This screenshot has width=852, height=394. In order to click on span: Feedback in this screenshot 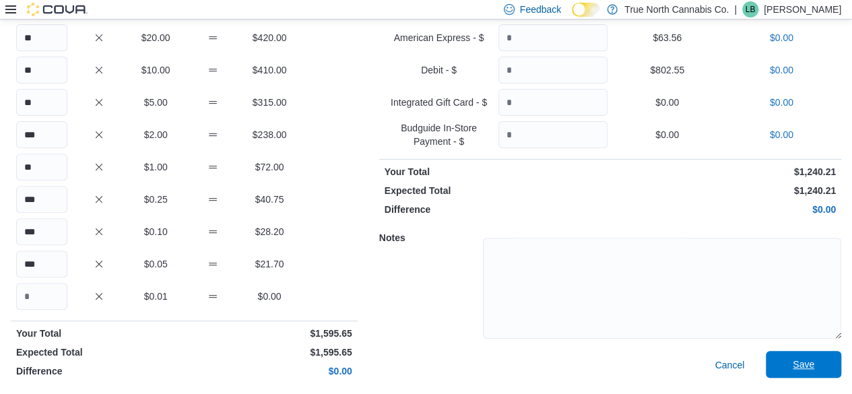, I will do `click(540, 9)`.